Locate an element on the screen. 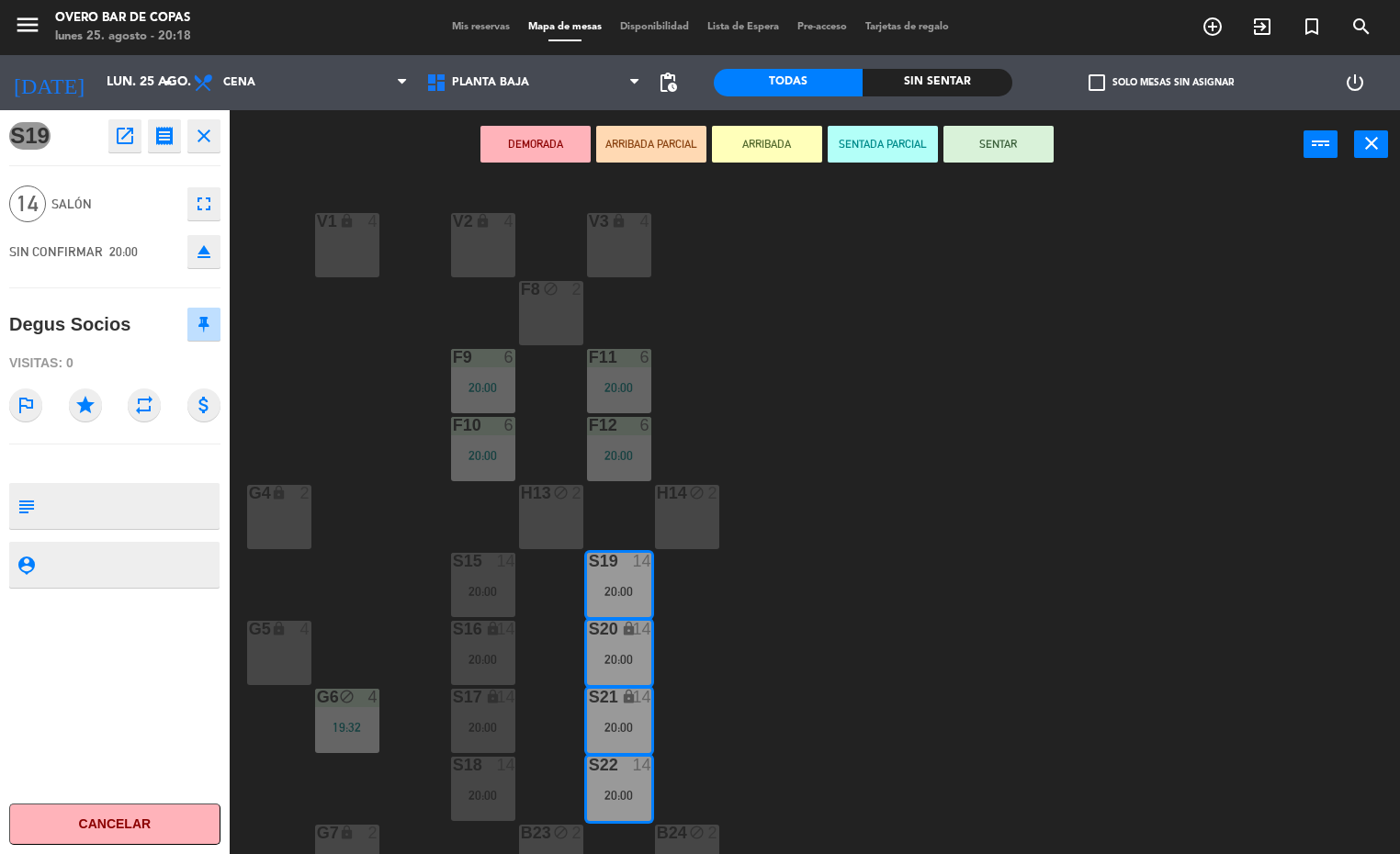  button: DEMORADA is located at coordinates (535, 144).